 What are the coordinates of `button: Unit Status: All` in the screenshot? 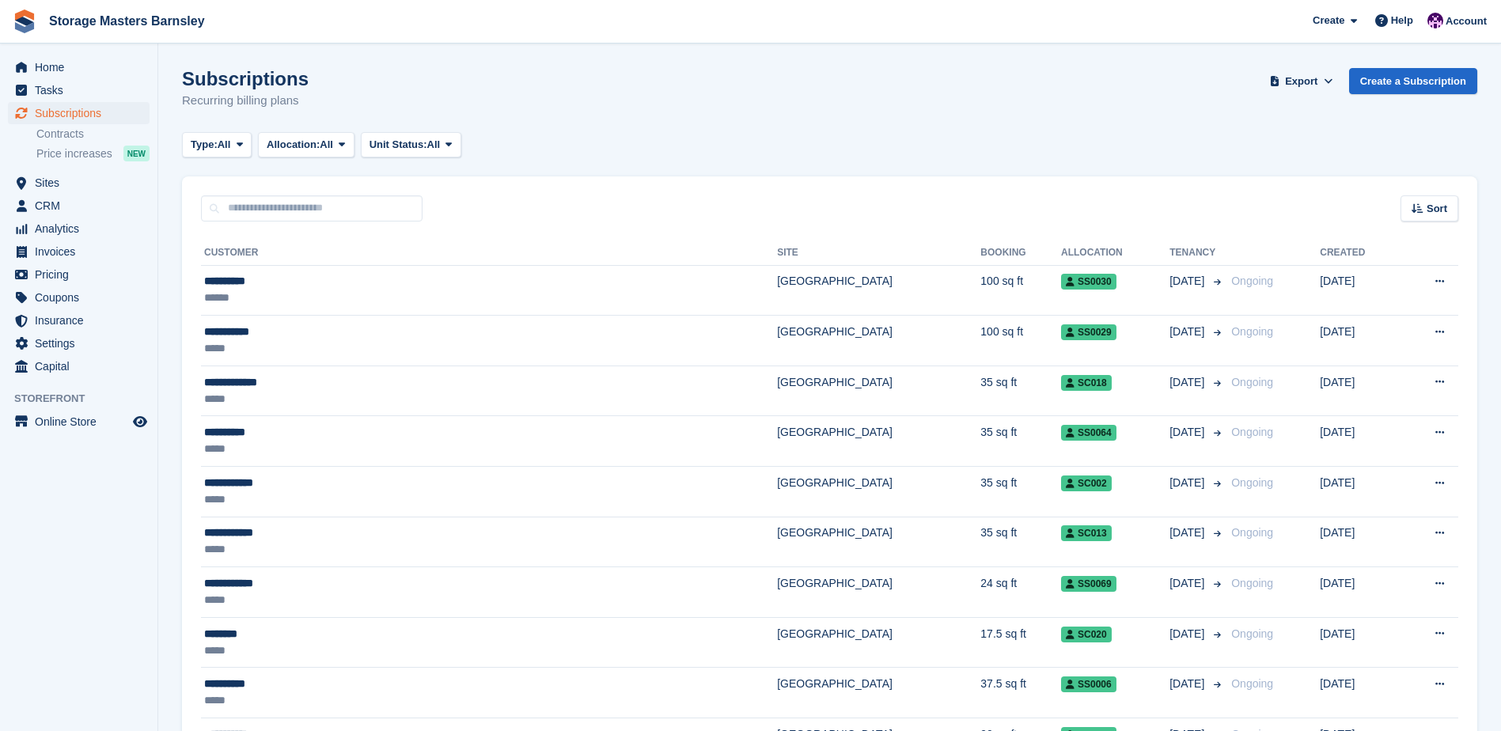 It's located at (411, 145).